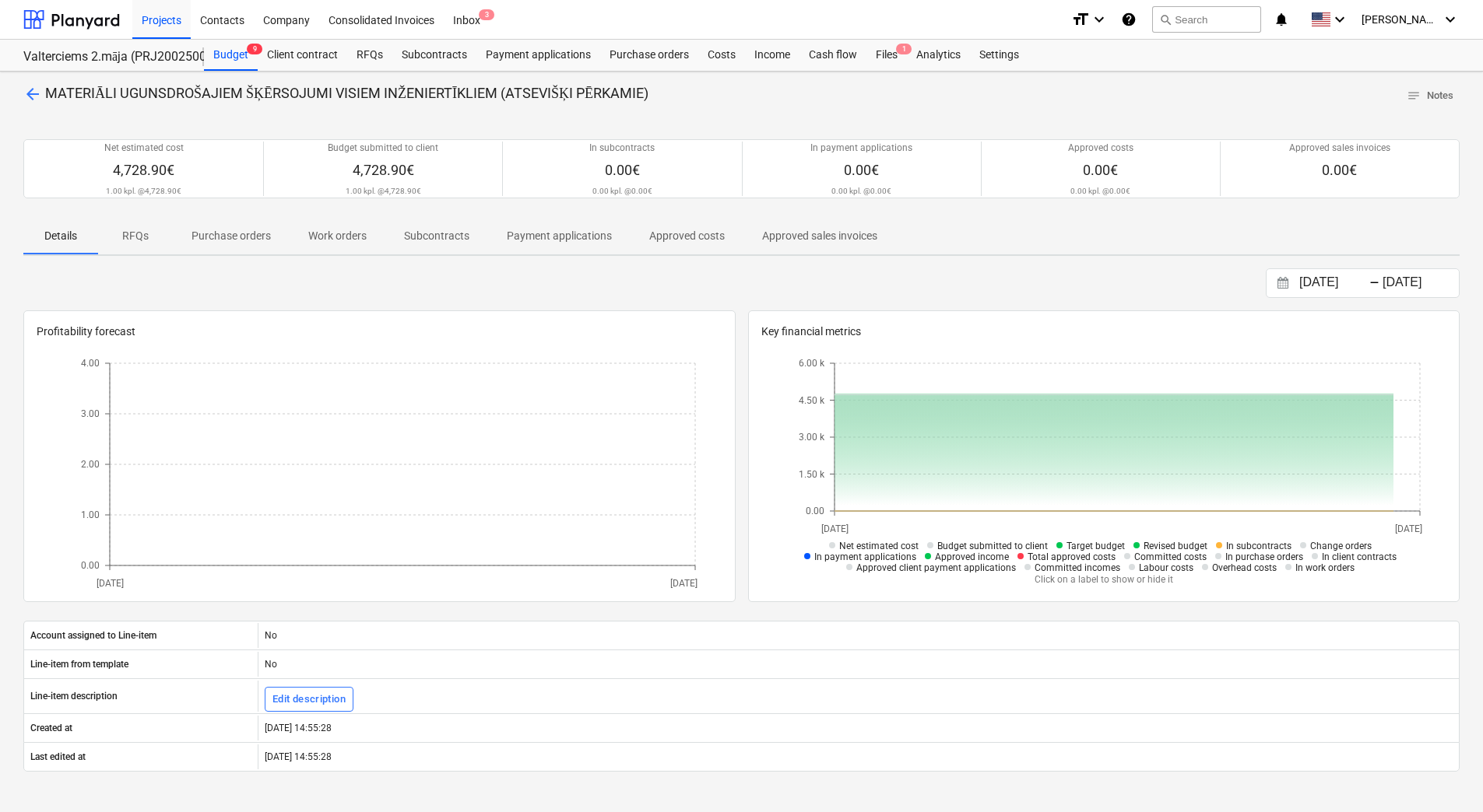 This screenshot has width=1483, height=812. Describe the element at coordinates (999, 55) in the screenshot. I see `div: Settings` at that location.